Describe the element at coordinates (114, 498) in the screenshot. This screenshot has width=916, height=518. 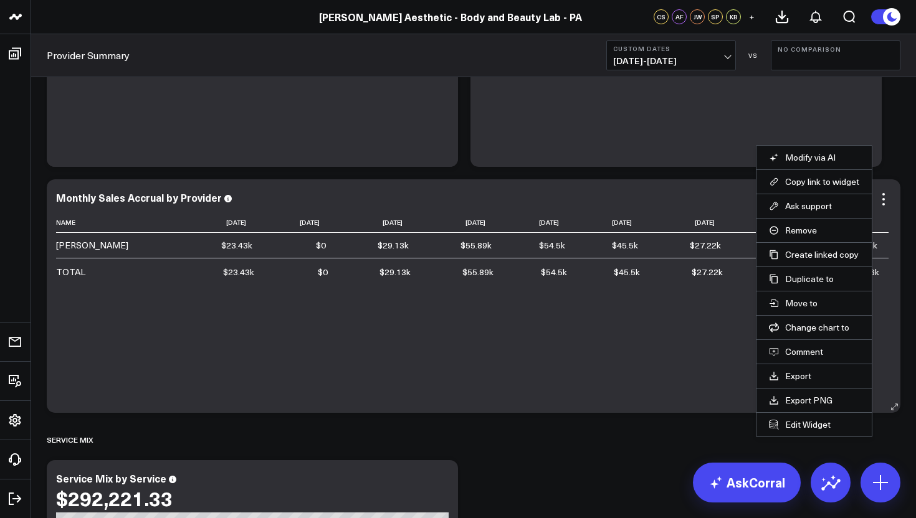
I see `div: $292,221.33` at that location.